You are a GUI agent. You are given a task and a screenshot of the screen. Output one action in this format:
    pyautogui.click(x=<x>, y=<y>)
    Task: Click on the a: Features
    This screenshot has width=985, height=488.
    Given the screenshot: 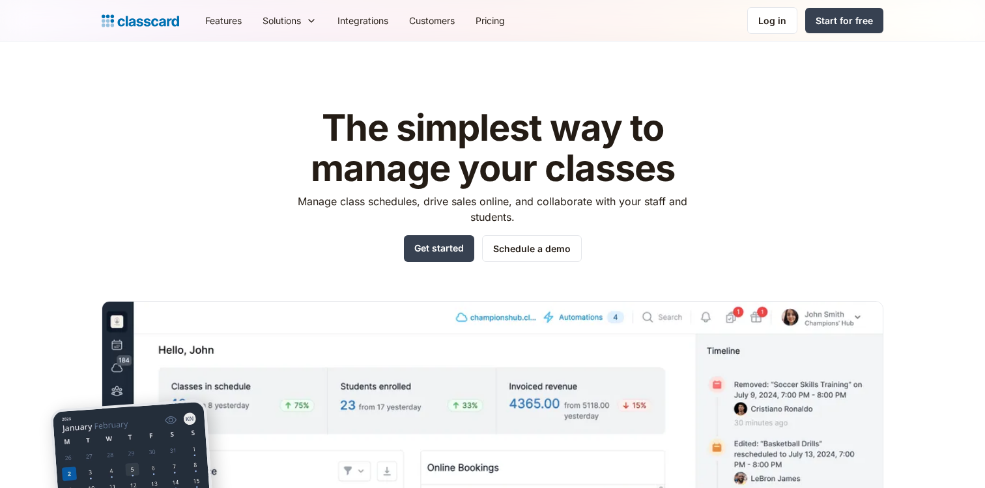 What is the action you would take?
    pyautogui.click(x=223, y=20)
    